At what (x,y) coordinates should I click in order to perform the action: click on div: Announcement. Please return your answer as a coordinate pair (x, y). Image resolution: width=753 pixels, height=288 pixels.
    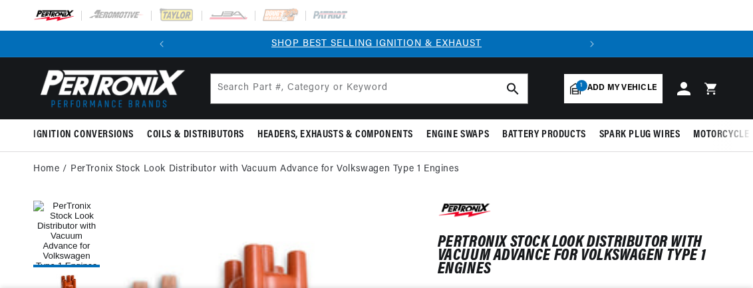
    Looking at the image, I should click on (377, 44).